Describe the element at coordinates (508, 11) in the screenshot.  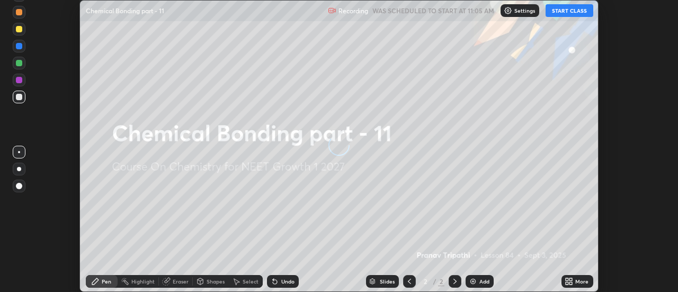
I see `img: class-settings-icons` at that location.